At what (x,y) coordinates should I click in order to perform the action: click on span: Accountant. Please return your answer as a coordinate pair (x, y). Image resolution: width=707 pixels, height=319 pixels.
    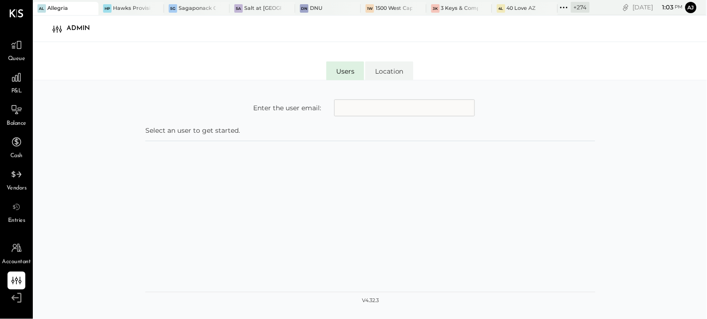
    Looking at the image, I should click on (16, 262).